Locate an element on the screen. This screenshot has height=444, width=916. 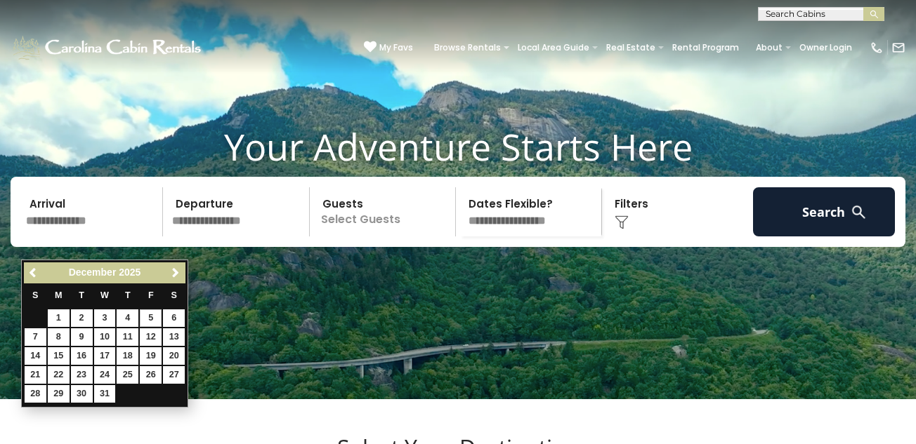
a: Browse Rentals is located at coordinates (467, 48).